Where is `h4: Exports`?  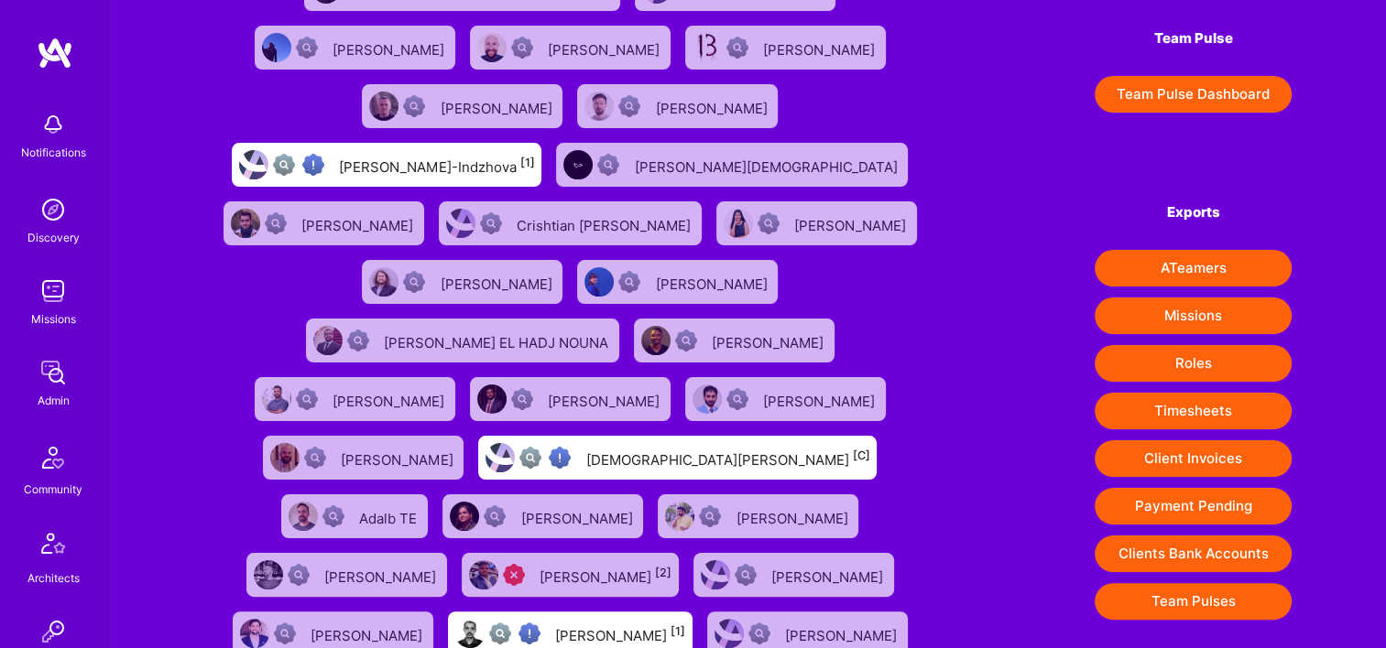
h4: Exports is located at coordinates (1192, 212).